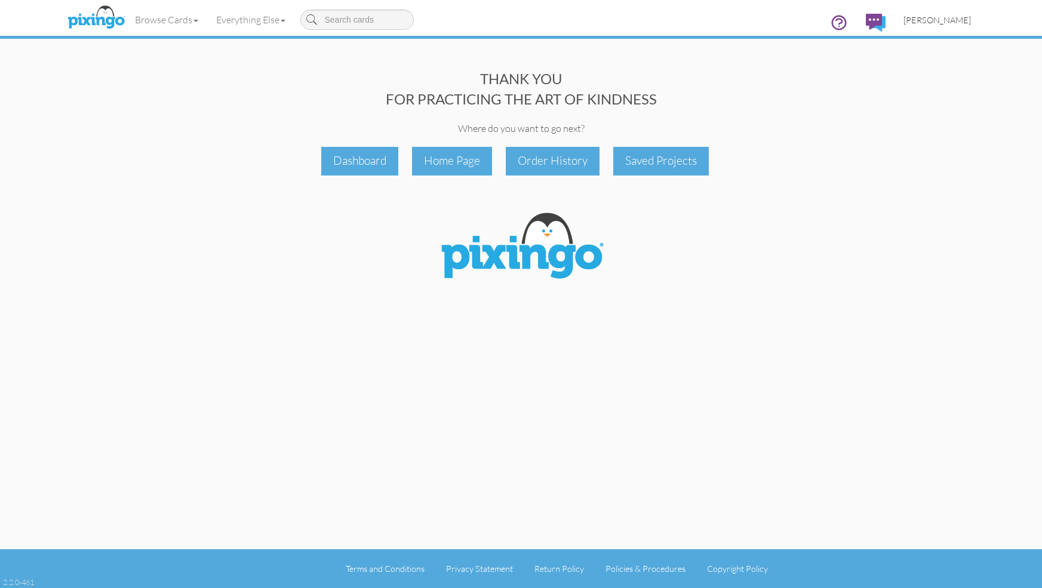 This screenshot has height=588, width=1042. What do you see at coordinates (552, 161) in the screenshot?
I see `div: Order History` at bounding box center [552, 161].